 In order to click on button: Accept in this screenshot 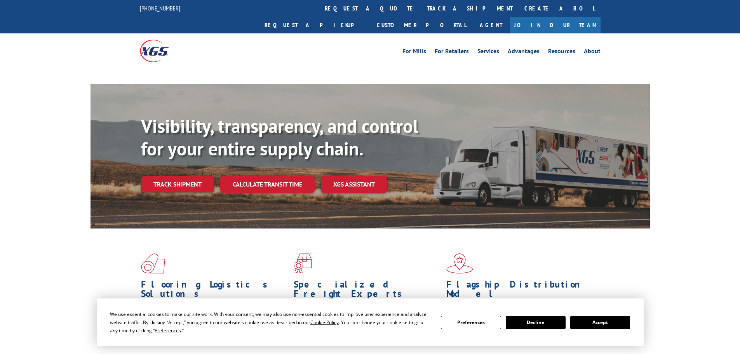, I will do `click(601, 323)`.